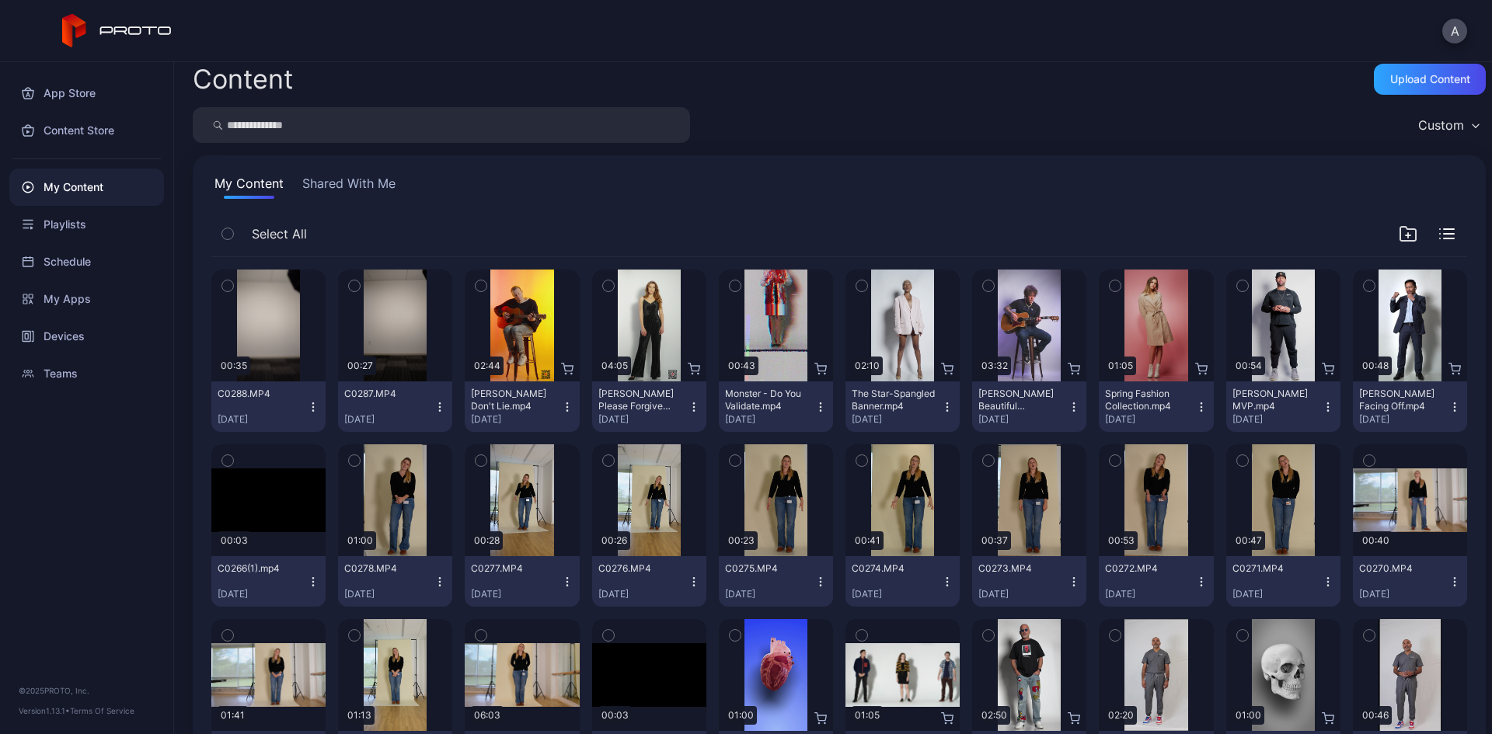 Image resolution: width=1492 pixels, height=734 pixels. What do you see at coordinates (1275, 569) in the screenshot?
I see `div: C0271.MP4` at bounding box center [1275, 569].